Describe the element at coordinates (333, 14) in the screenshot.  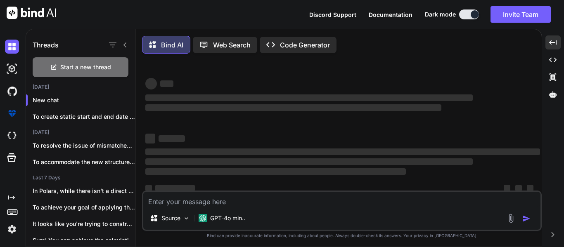
I see `button: Discord Support` at that location.